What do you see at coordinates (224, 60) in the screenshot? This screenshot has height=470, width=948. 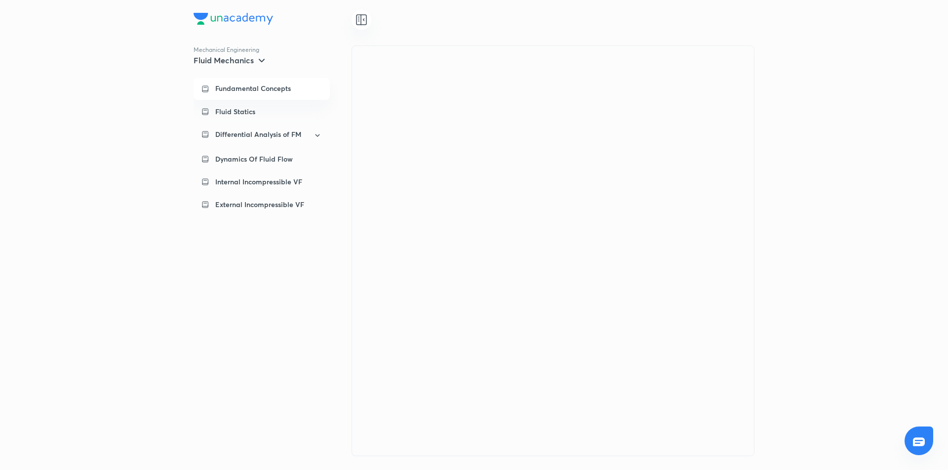 I see `h5: Fluid Mechanics` at bounding box center [224, 60].